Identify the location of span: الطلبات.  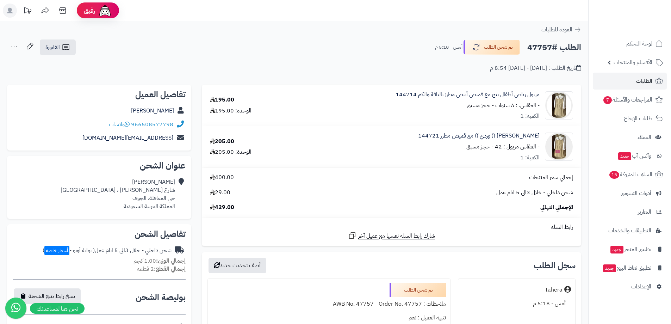
(644, 81).